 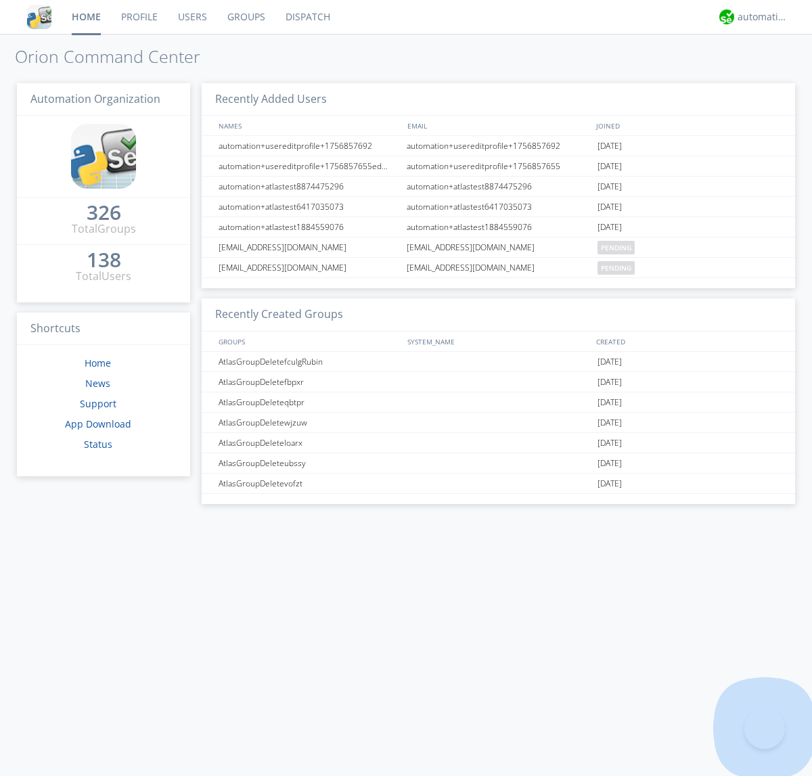 I want to click on div: AtlasGroupDeletefculgRubin, so click(x=308, y=361).